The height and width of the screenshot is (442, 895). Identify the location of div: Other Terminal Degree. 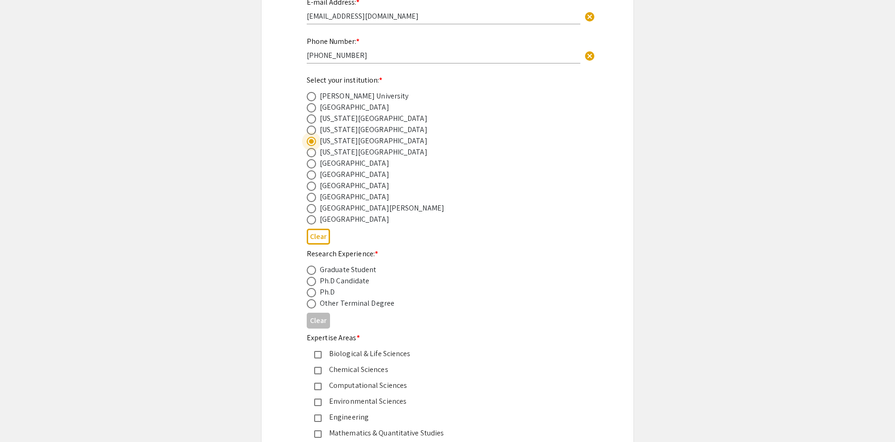
(357, 303).